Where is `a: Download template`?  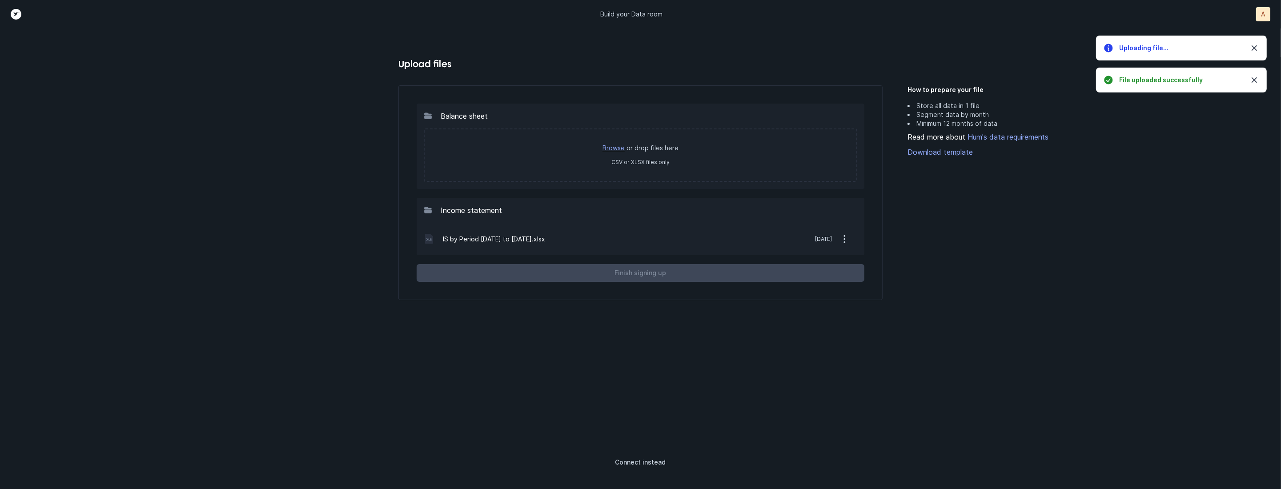
a: Download template is located at coordinates (1041, 152).